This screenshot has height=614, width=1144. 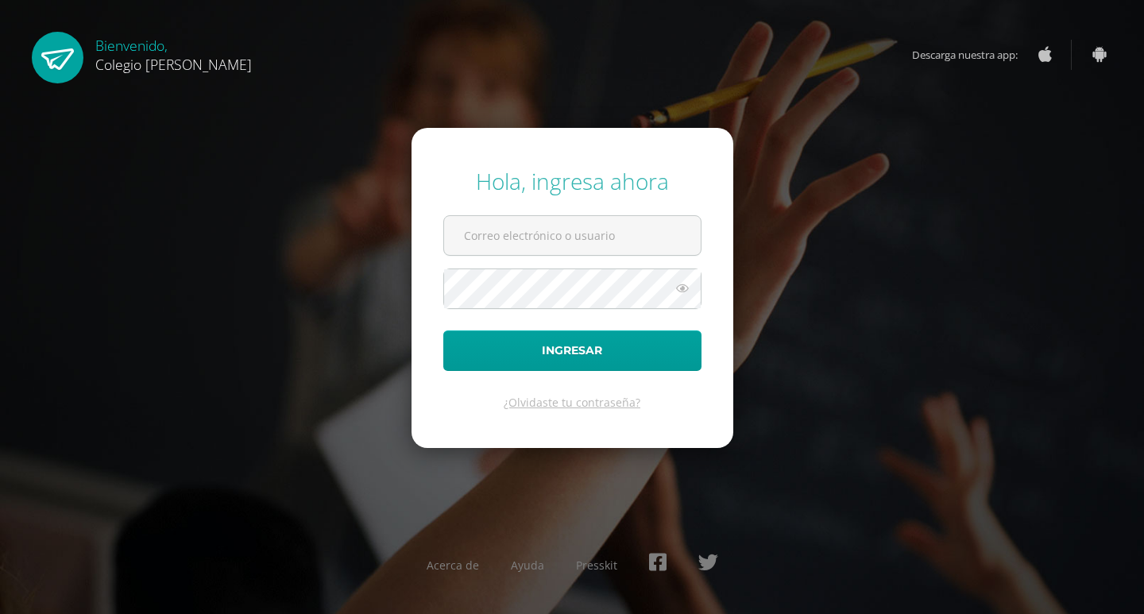 What do you see at coordinates (572, 181) in the screenshot?
I see `div: Hola, ingresa ahora` at bounding box center [572, 181].